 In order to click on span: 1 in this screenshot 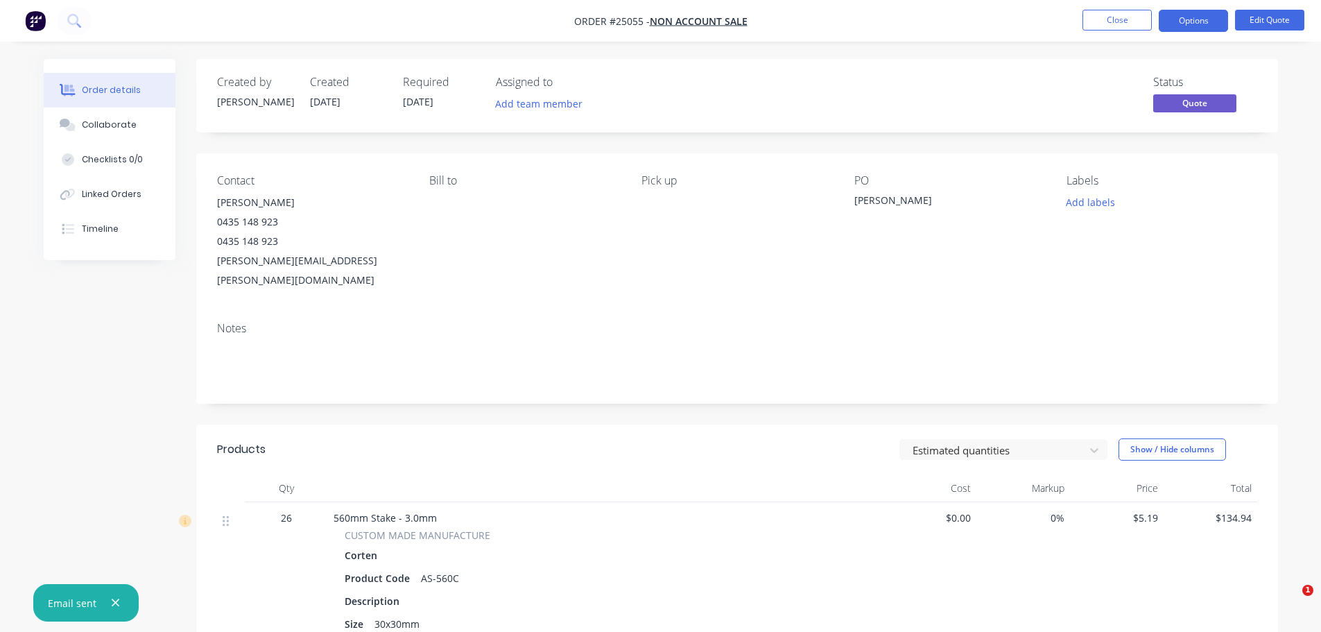, I will do `click(1308, 590)`.